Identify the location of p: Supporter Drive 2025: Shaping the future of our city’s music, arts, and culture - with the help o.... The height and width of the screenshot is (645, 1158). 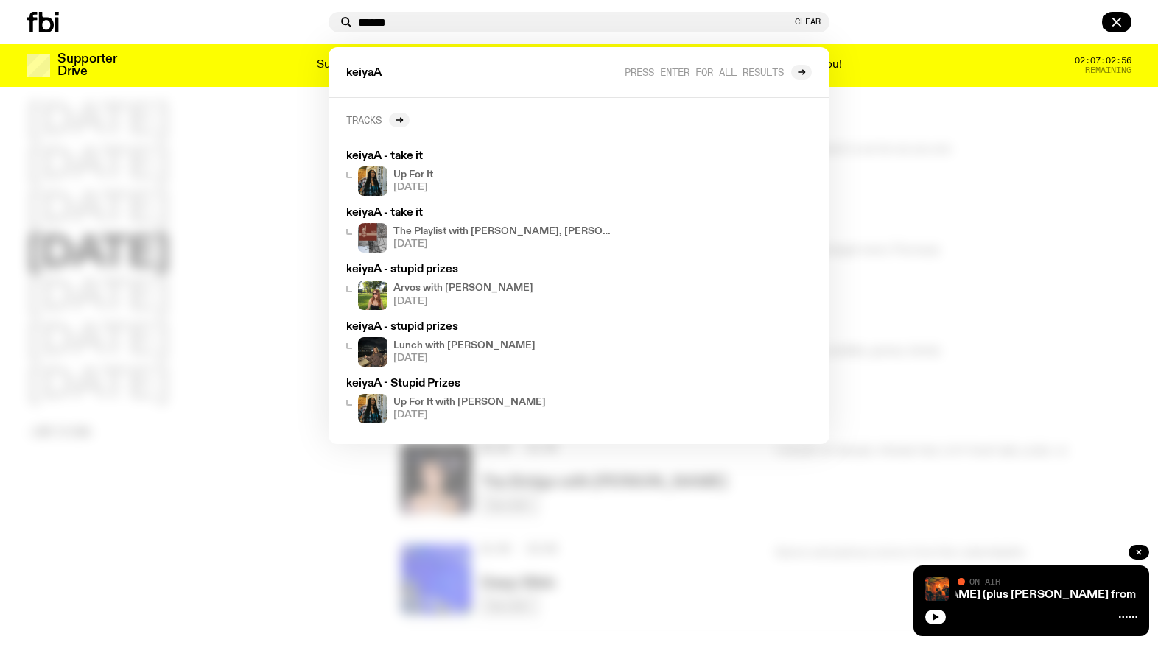
(579, 66).